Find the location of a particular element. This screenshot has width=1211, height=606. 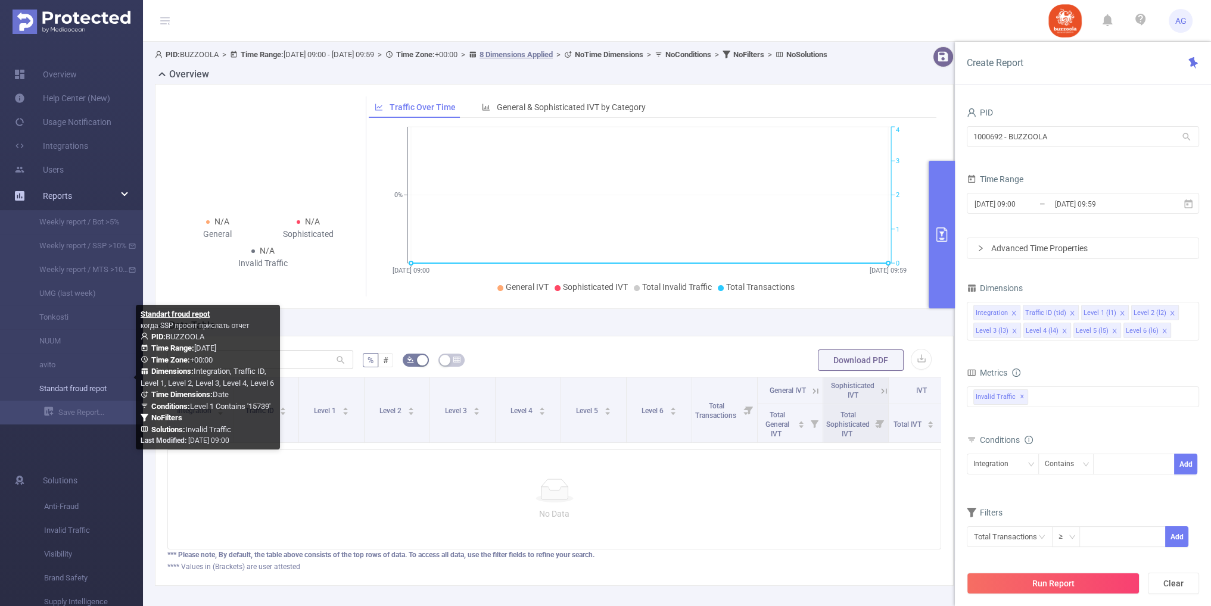

span: Total Sophisticated IVT is located at coordinates (848, 425).